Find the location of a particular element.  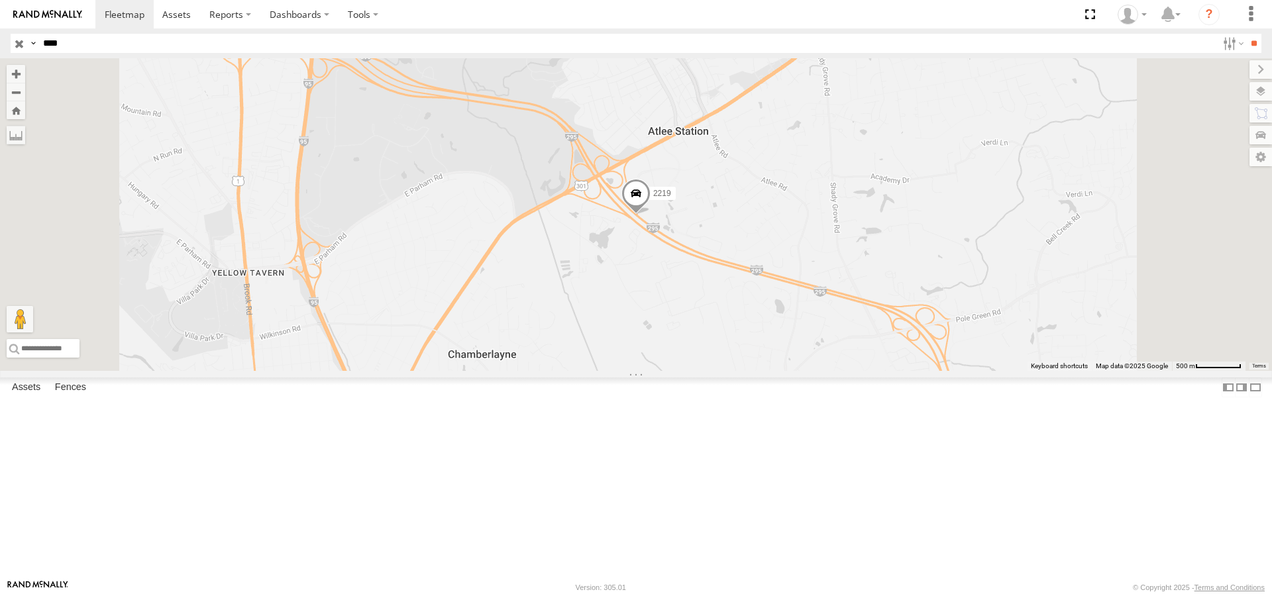

label: Search Filter Options is located at coordinates (1232, 43).